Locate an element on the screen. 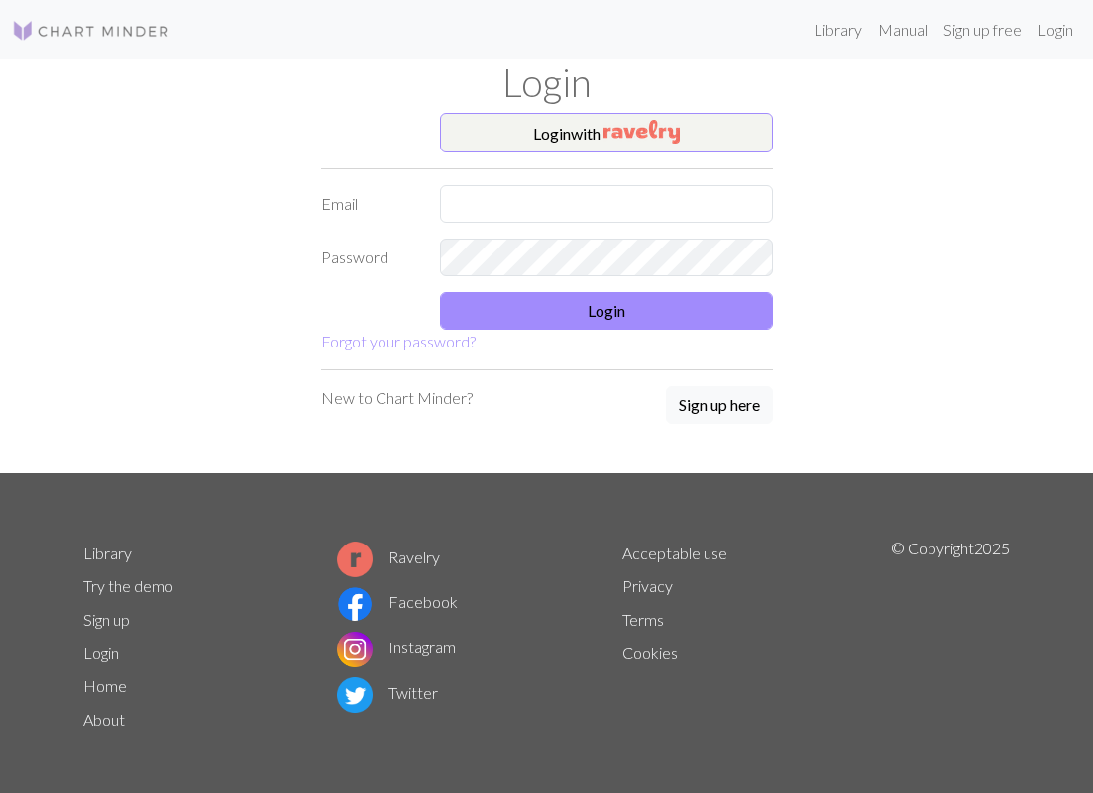 The image size is (1093, 793). p: © Copyright 2025 is located at coordinates (950, 637).